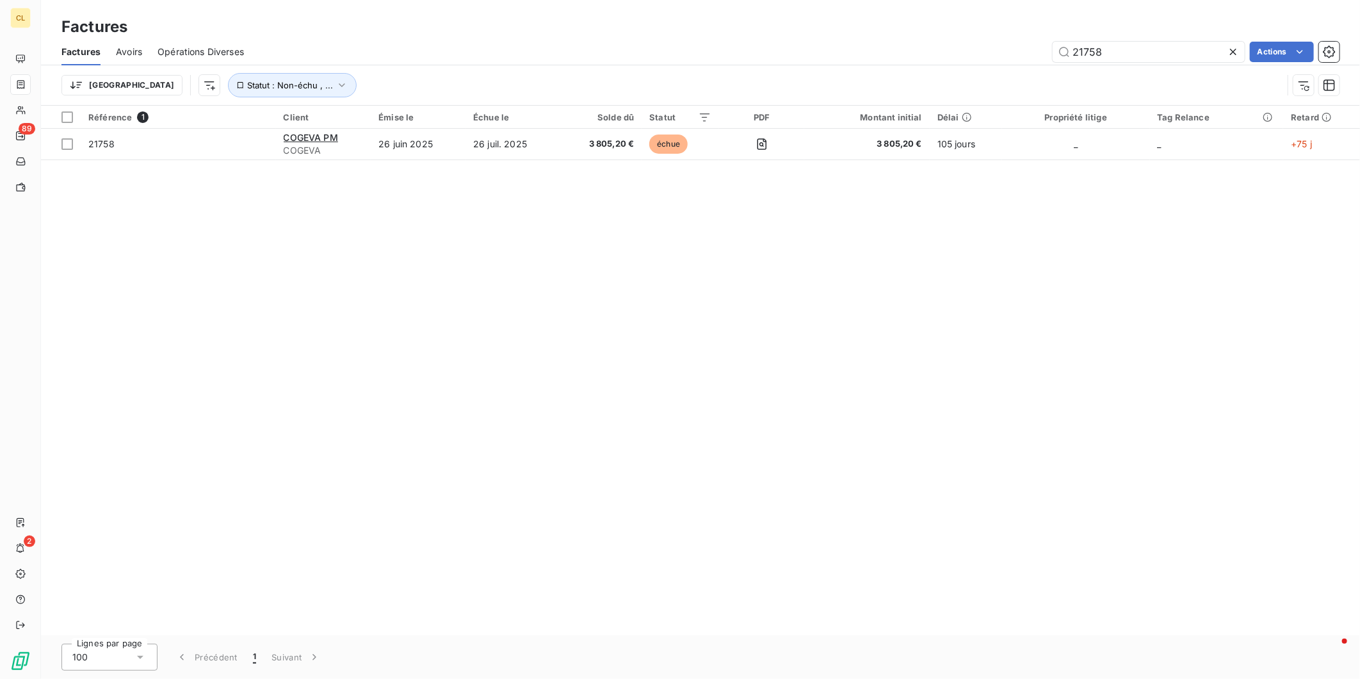  I want to click on button: Précédent, so click(206, 657).